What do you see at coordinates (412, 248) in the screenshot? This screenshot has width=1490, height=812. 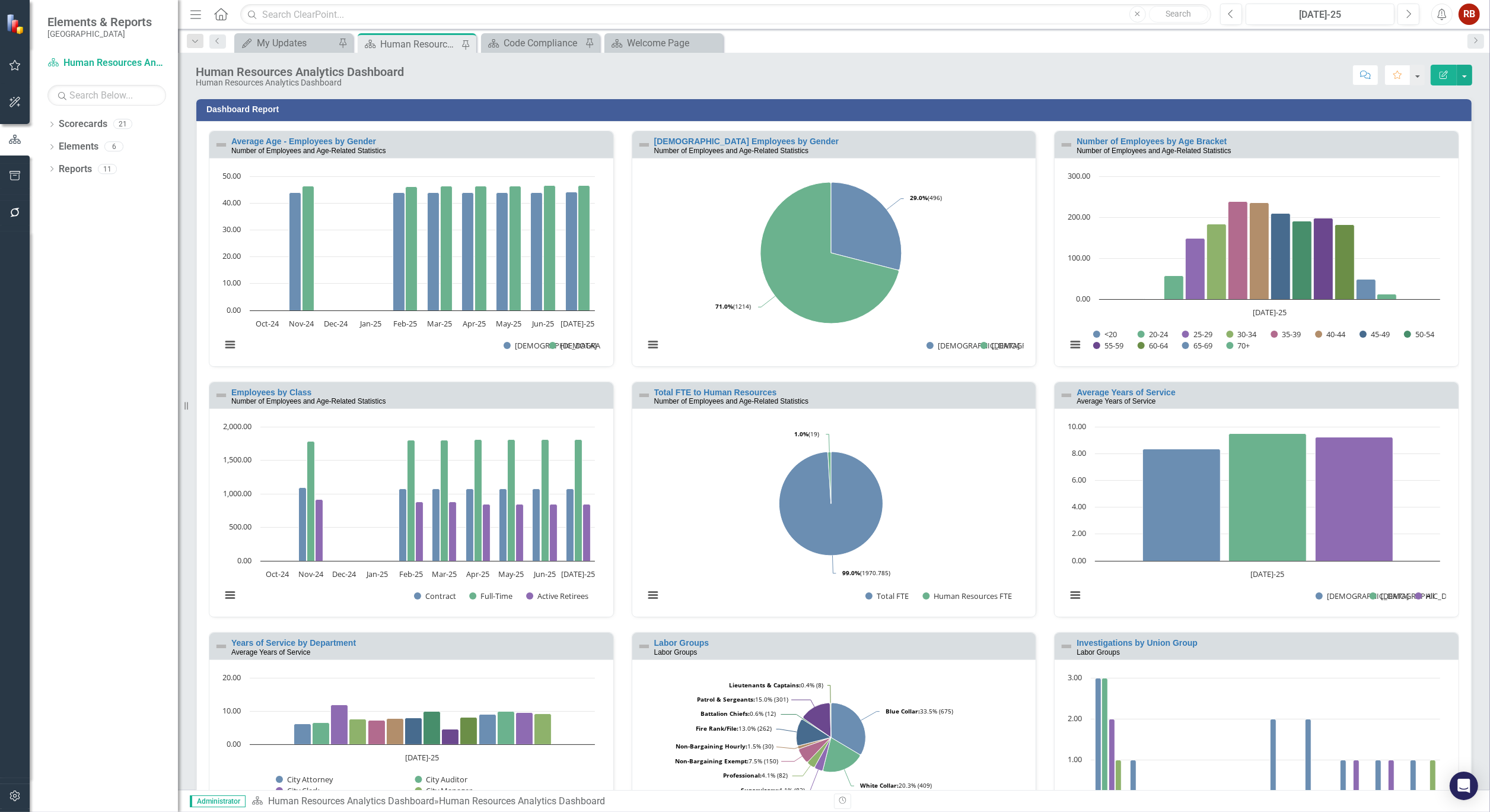 I see `div: Double-Click to Edit` at bounding box center [412, 248].